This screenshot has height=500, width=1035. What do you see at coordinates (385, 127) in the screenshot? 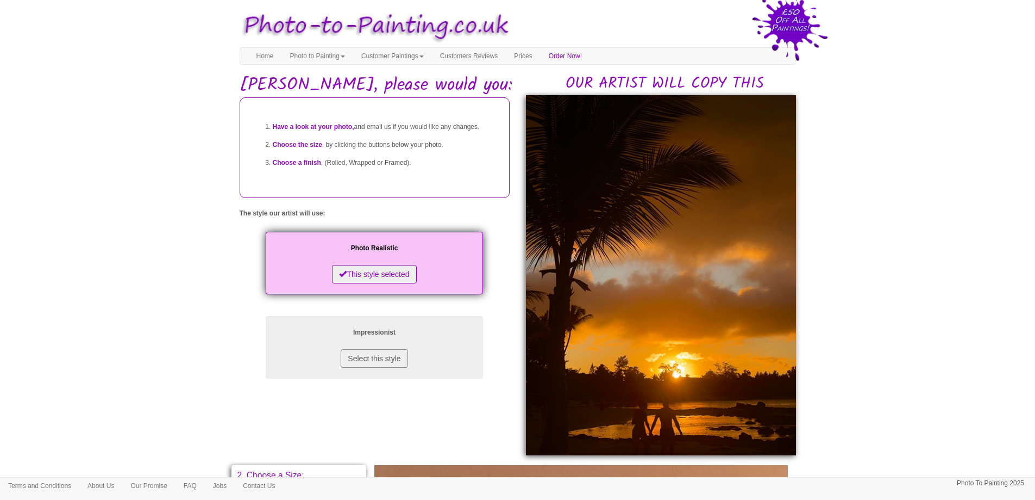
I see `li: and email us if you would like any changes.` at bounding box center [385, 127].